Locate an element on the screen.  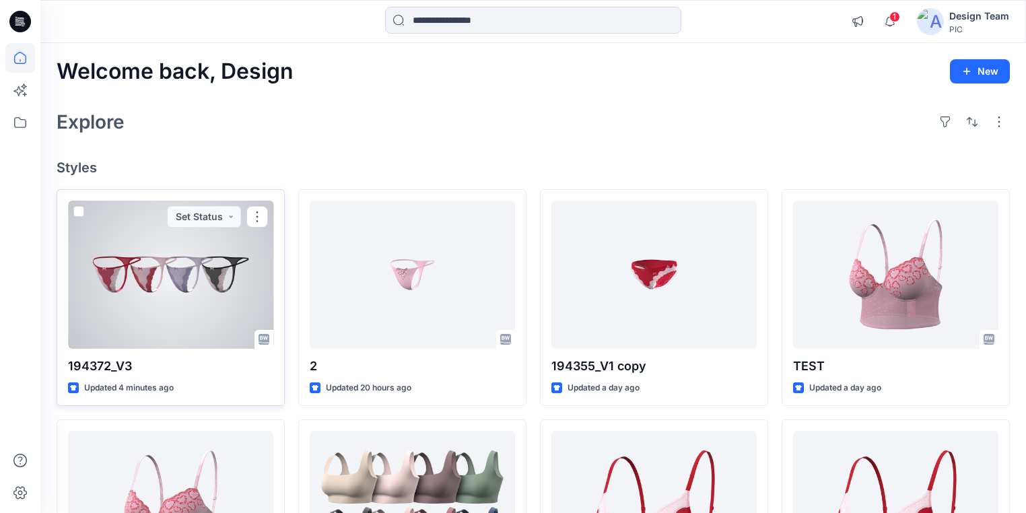
h2: Welcome back, Design is located at coordinates (175, 71).